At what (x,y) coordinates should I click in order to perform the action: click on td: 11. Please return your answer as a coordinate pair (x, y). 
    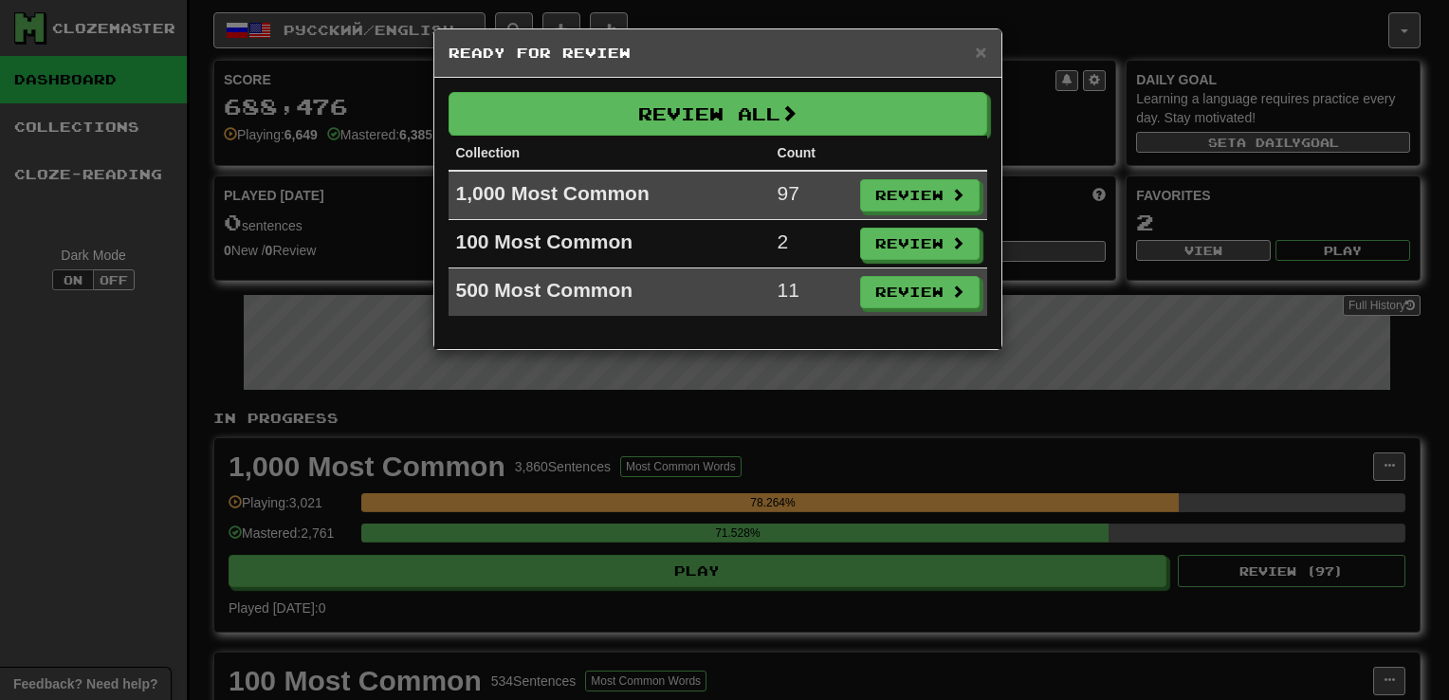
    Looking at the image, I should click on (811, 292).